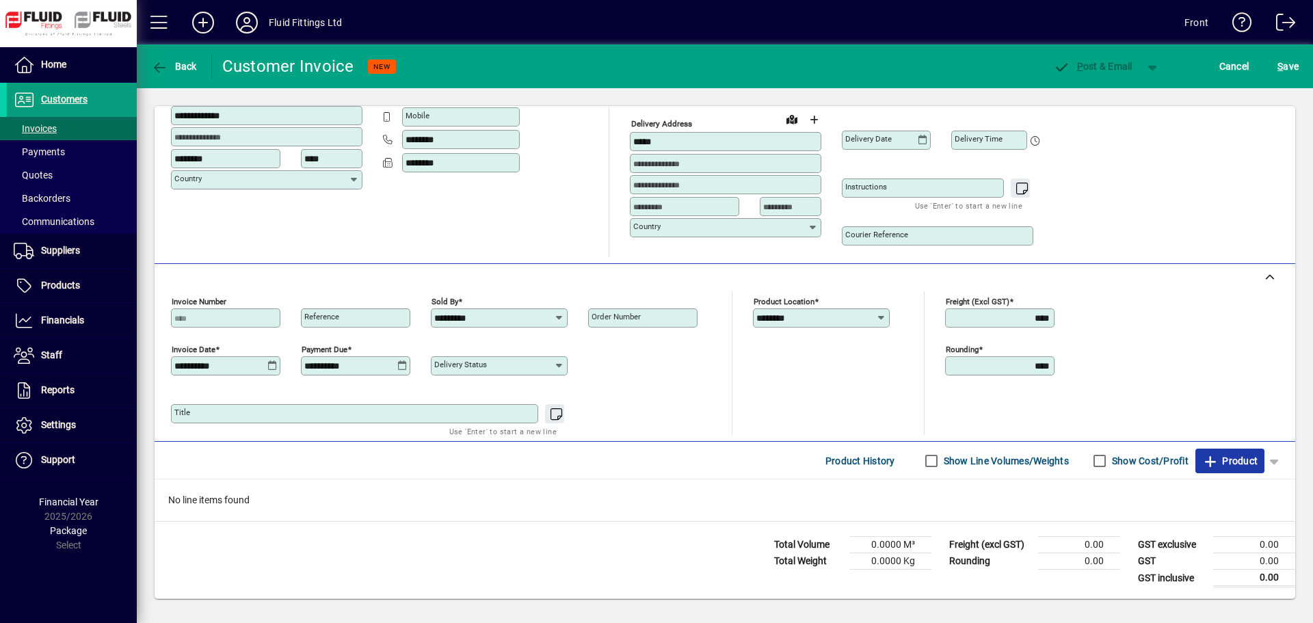 This screenshot has width=1313, height=623. What do you see at coordinates (1235, 66) in the screenshot?
I see `span: Cancel` at bounding box center [1235, 66].